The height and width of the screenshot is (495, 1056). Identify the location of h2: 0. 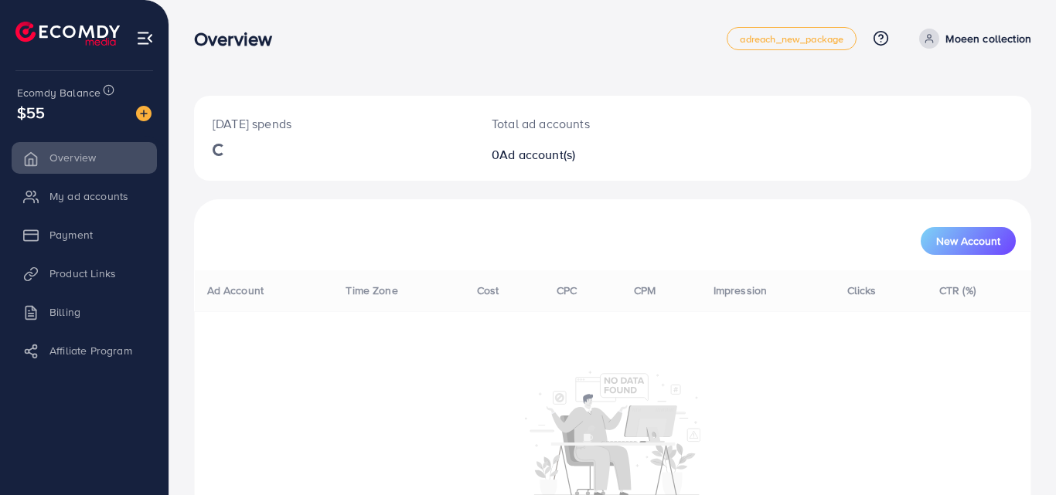
(577, 155).